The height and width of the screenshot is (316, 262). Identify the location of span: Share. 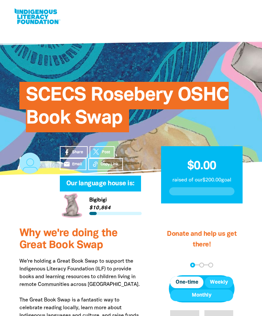
(78, 152).